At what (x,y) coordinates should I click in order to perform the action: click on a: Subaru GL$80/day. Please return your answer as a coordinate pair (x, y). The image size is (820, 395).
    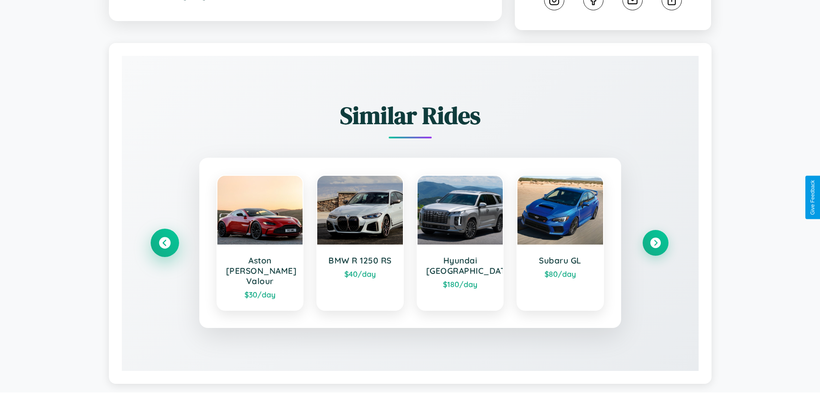
    Looking at the image, I should click on (560, 243).